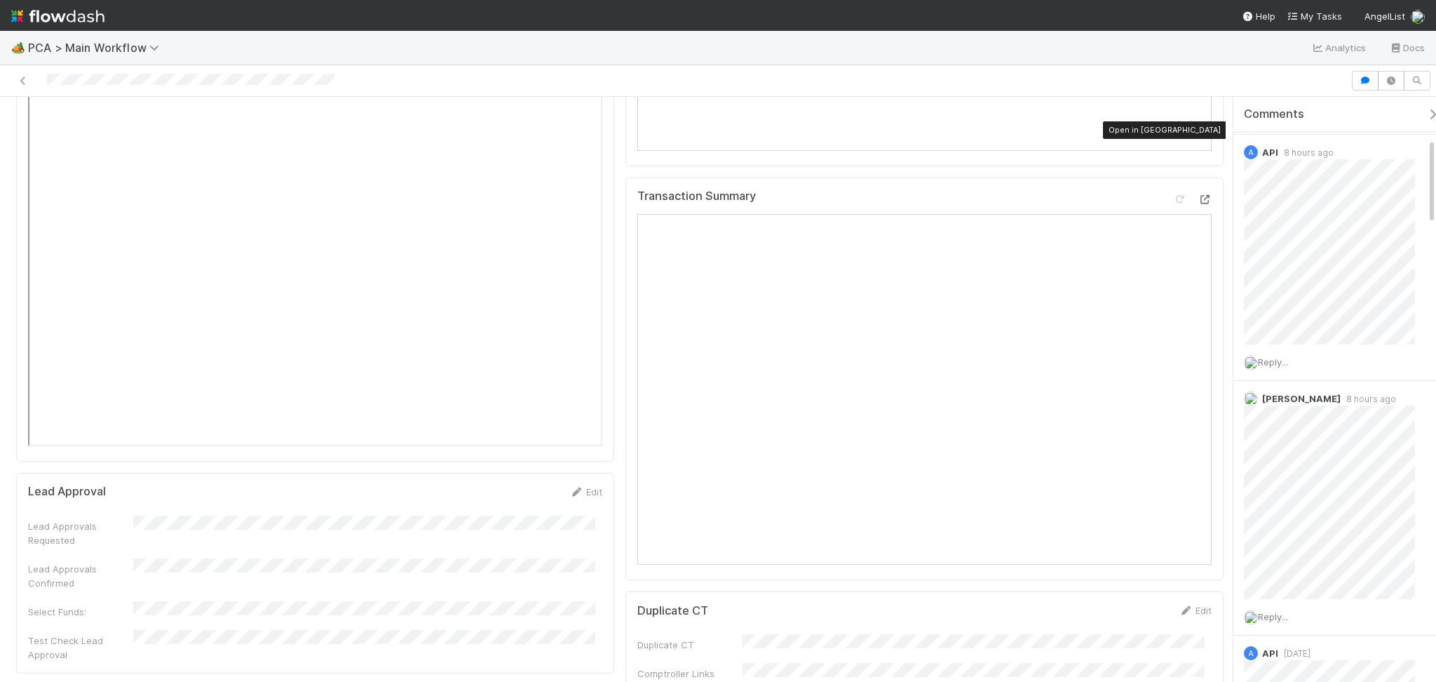 The height and width of the screenshot is (682, 1436). What do you see at coordinates (690, 644) in the screenshot?
I see `div: Duplicate CT` at bounding box center [690, 644].